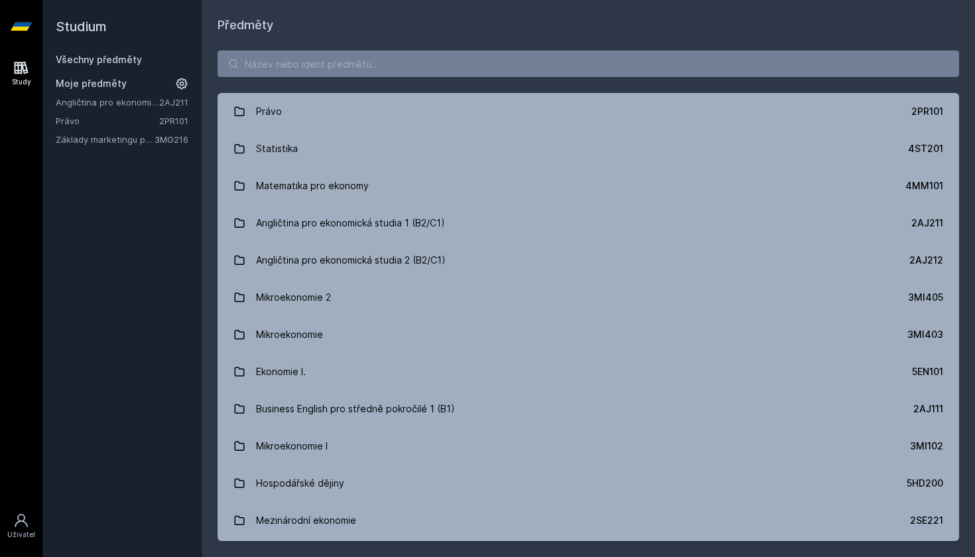 This screenshot has width=975, height=557. I want to click on a: 2PR101, so click(174, 121).